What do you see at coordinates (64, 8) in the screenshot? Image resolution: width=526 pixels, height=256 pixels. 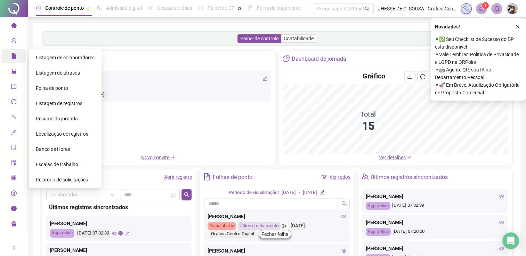 I see `span: Controle de ponto` at bounding box center [64, 8].